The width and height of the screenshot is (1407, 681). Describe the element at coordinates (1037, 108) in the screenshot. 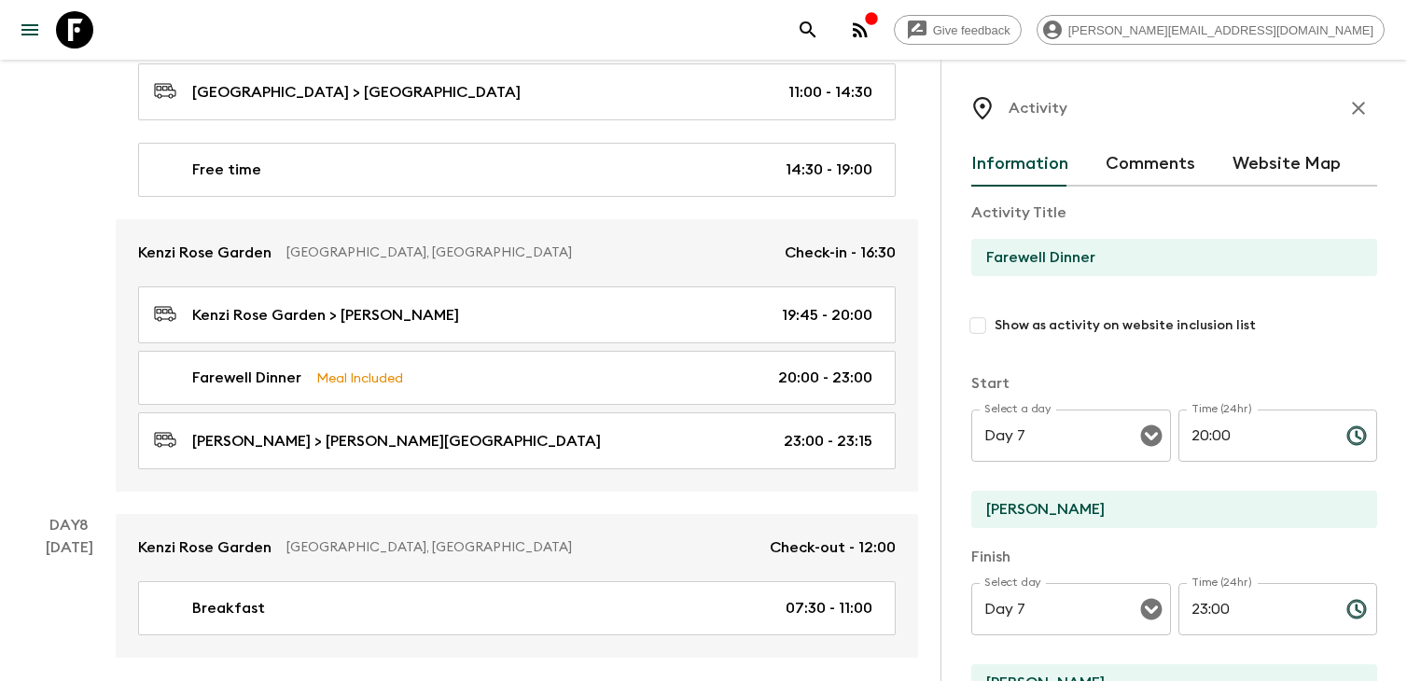

I see `p: Activity` at that location.